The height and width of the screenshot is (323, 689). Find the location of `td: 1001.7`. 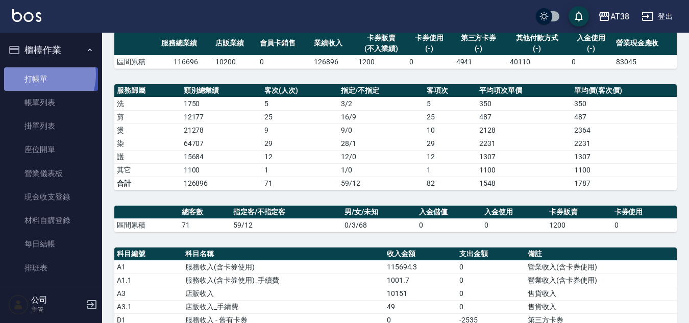

td: 1001.7 is located at coordinates (420, 280).